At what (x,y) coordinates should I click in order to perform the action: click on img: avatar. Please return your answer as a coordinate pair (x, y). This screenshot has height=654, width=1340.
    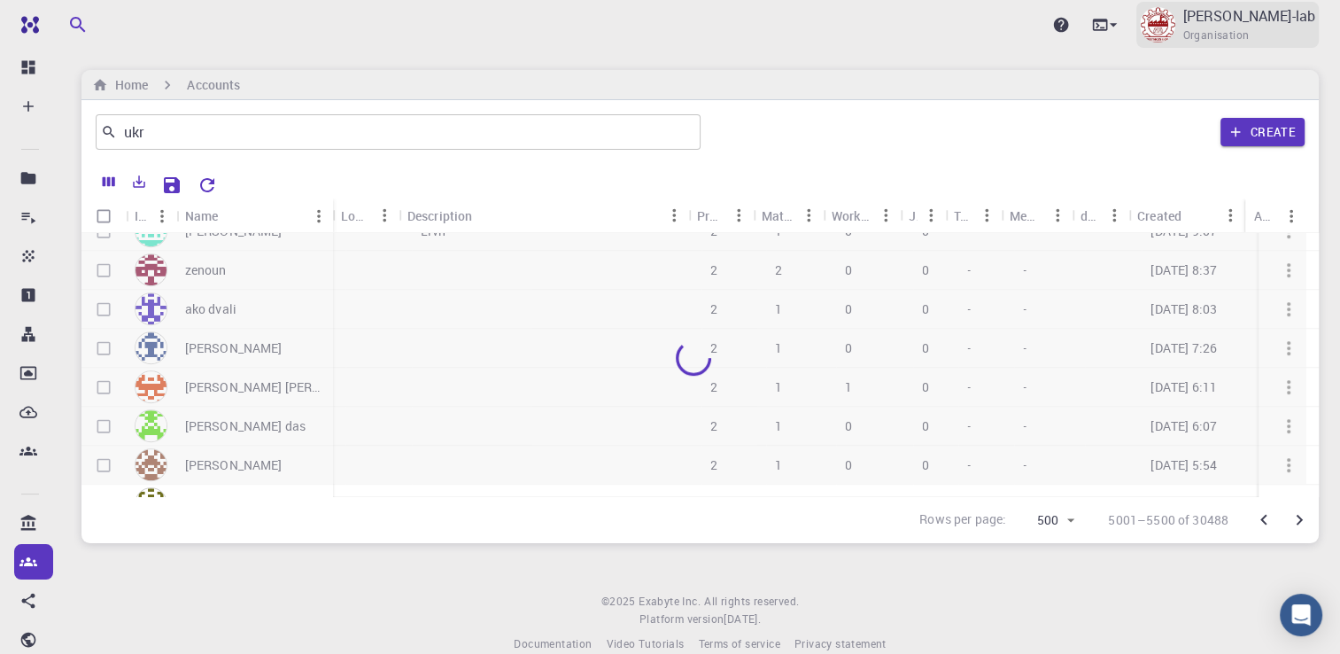
    Looking at the image, I should click on (151, 503).